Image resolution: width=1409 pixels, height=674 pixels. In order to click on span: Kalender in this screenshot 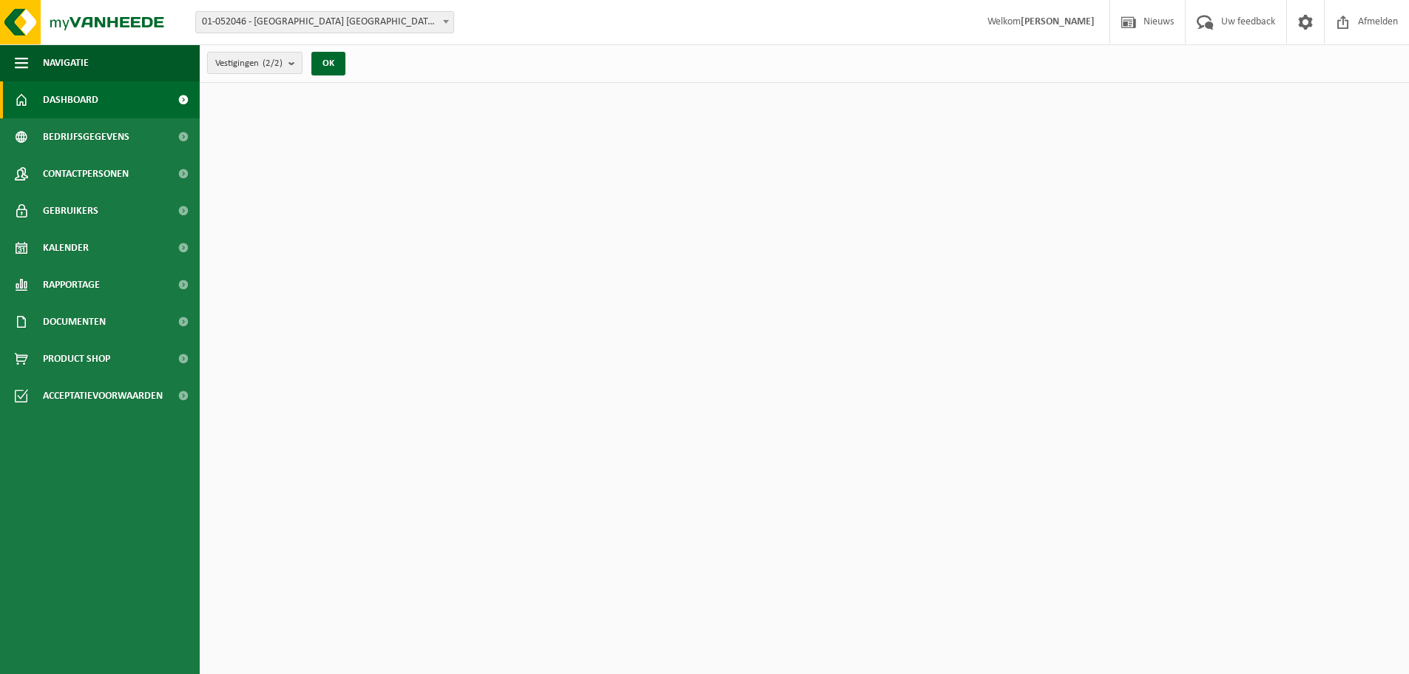, I will do `click(66, 248)`.